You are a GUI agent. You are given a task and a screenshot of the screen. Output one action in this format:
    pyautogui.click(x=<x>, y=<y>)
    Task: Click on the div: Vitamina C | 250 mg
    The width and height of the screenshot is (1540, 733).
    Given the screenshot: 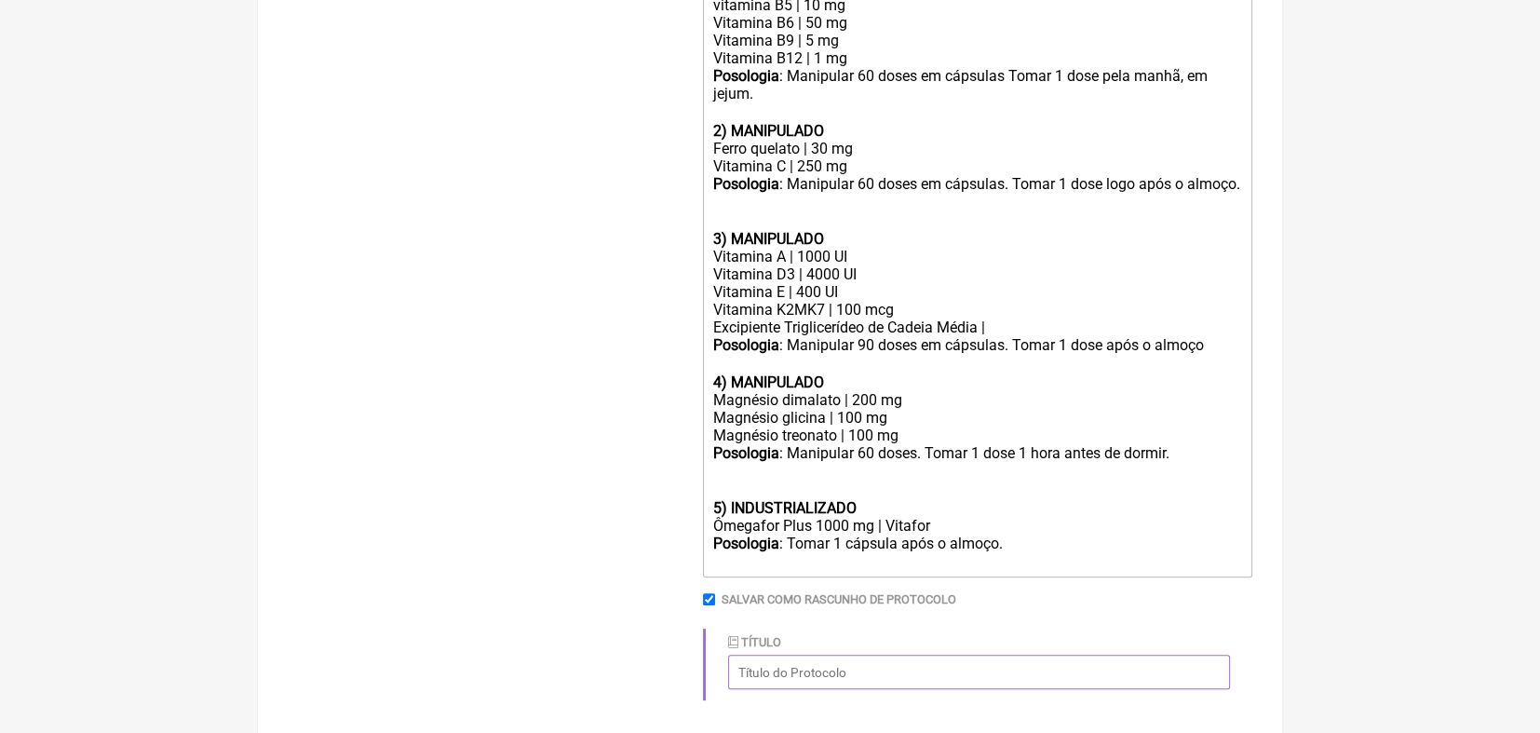 What is the action you would take?
    pyautogui.click(x=977, y=166)
    